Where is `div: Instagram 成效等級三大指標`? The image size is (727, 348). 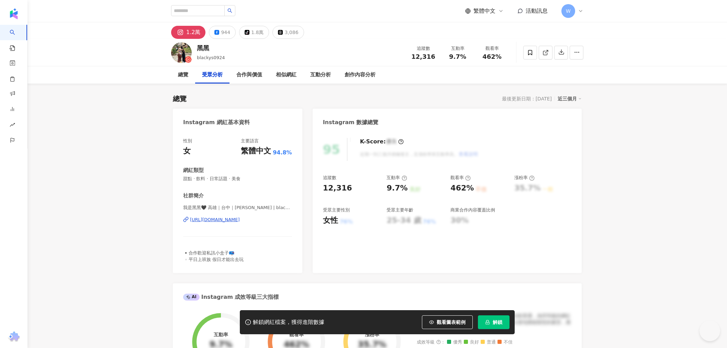 div: Instagram 成效等級三大指標 is located at coordinates (231, 297).